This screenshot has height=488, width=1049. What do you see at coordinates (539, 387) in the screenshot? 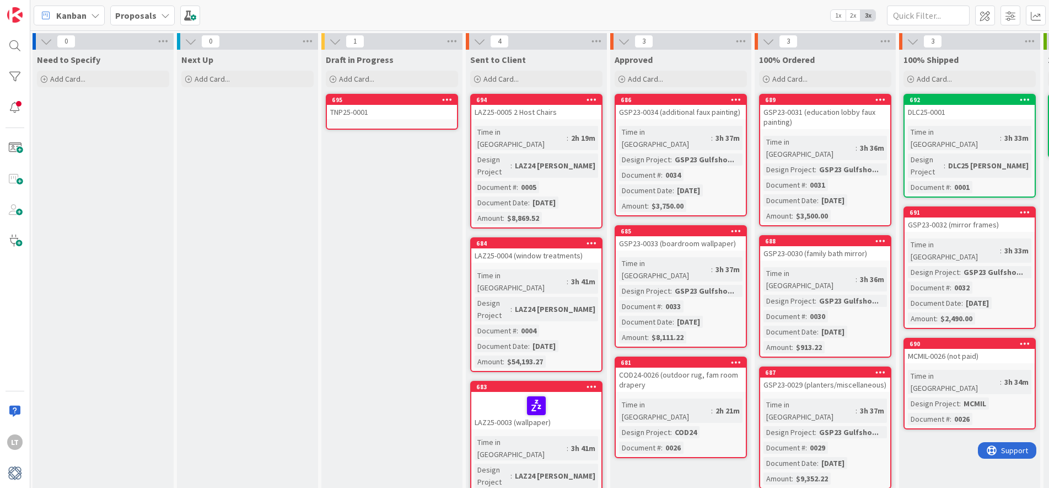
I see `div: 683` at bounding box center [539, 387].